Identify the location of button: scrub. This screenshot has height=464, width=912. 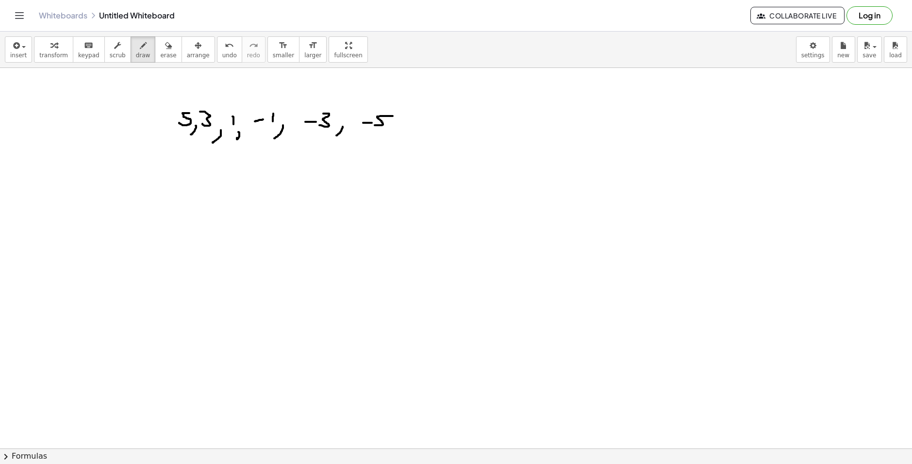
(117, 50).